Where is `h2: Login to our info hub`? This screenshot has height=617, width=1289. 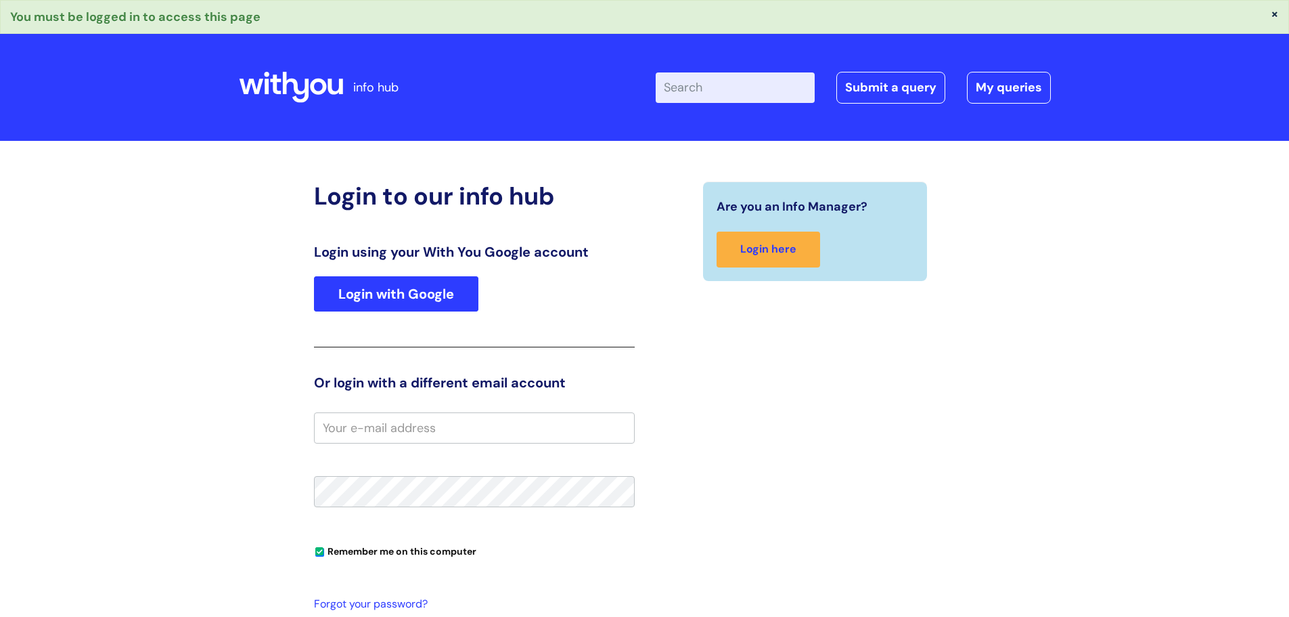 h2: Login to our info hub is located at coordinates (474, 196).